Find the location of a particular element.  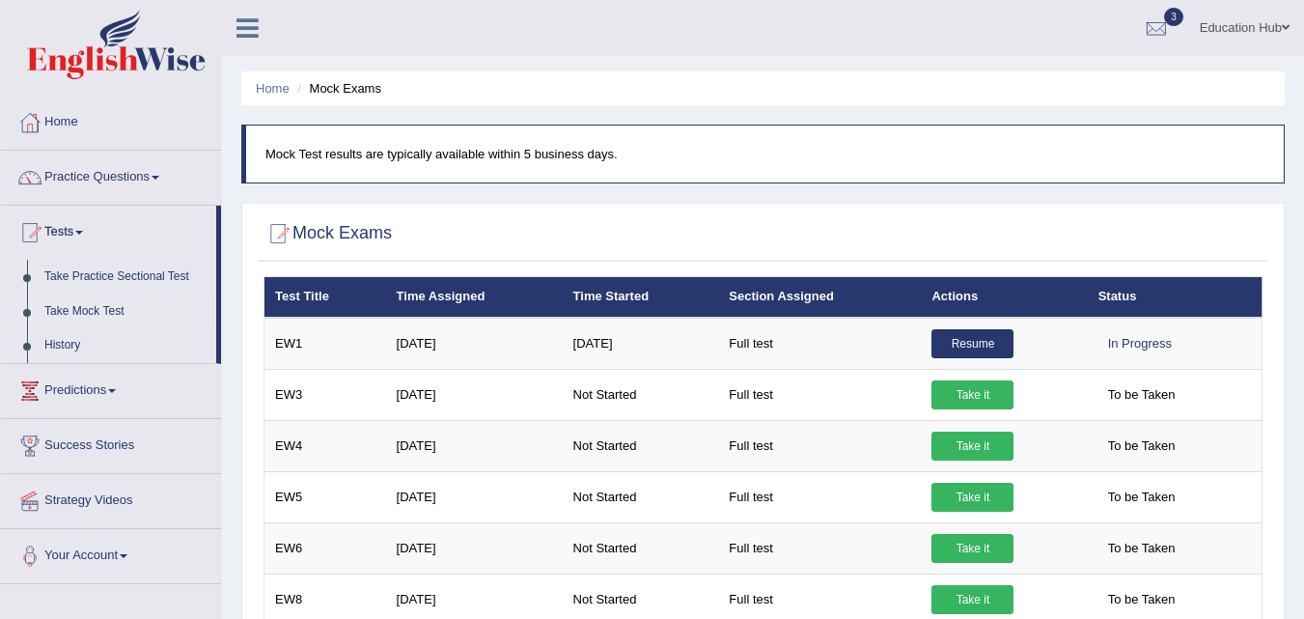

a: Tests is located at coordinates (108, 230).